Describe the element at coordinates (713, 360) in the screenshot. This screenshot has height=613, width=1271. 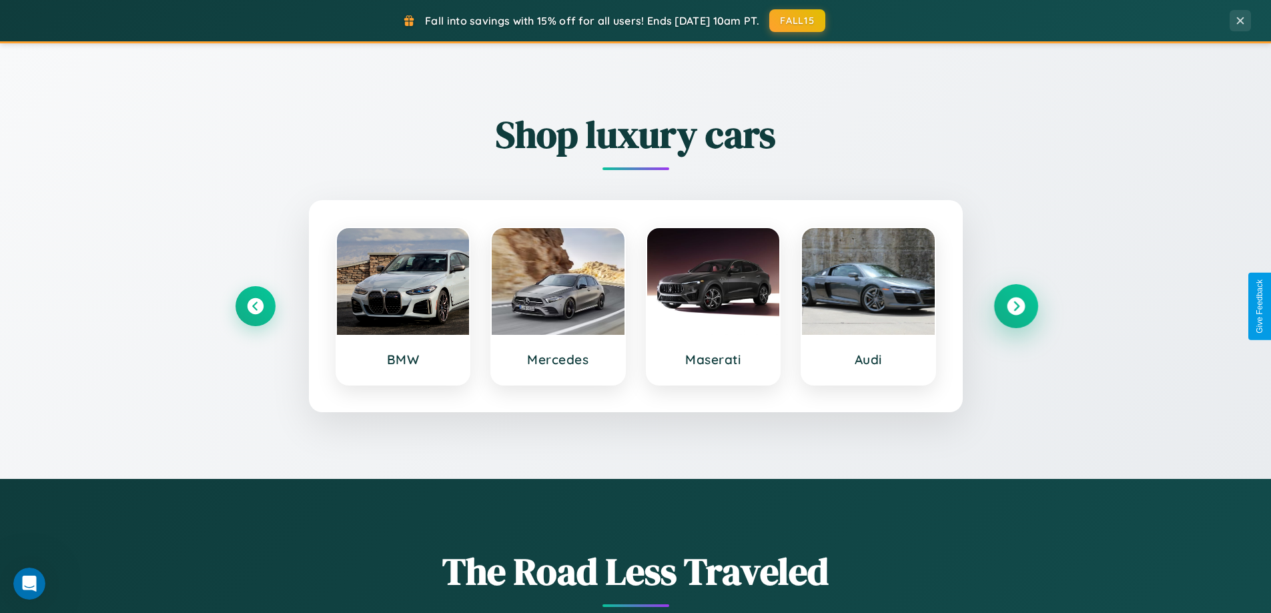
I see `h3: Maserati` at that location.